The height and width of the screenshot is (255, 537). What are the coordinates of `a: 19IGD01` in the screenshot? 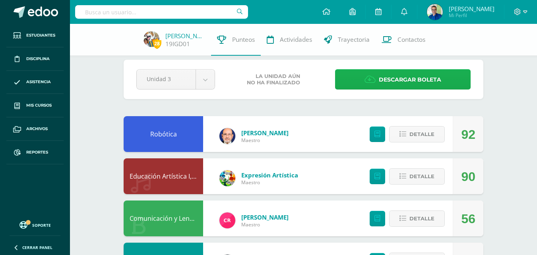 It's located at (178, 44).